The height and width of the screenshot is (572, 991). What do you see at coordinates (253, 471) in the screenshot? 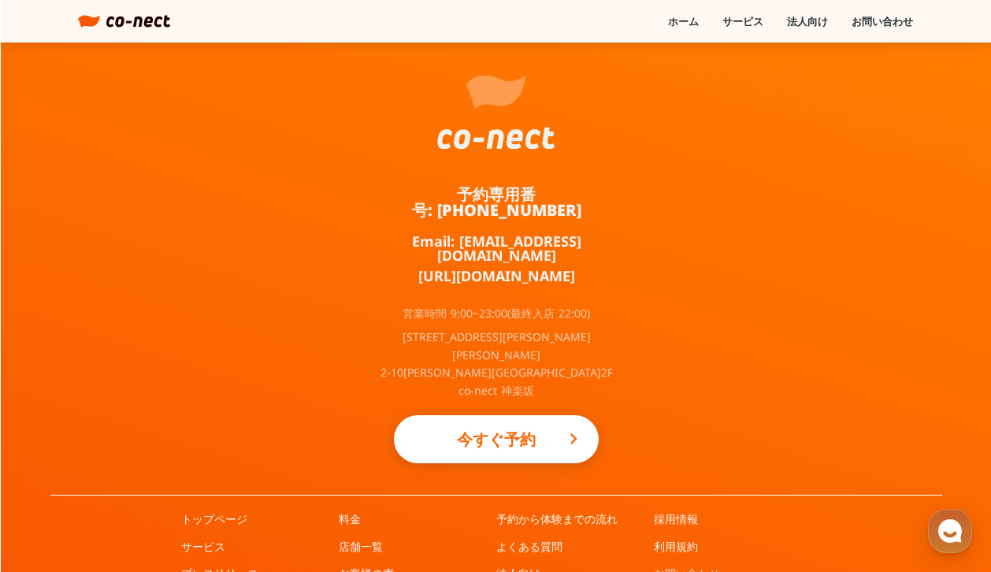
I see `span: 設定` at bounding box center [253, 471].